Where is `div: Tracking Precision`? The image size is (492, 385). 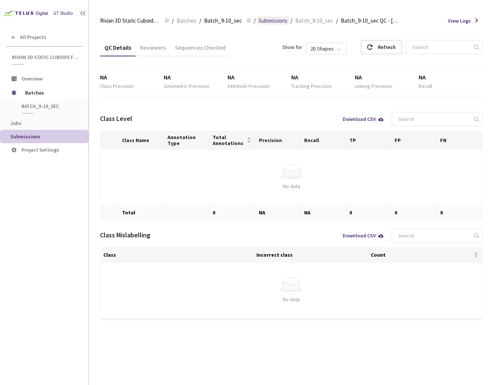 div: Tracking Precision is located at coordinates (311, 86).